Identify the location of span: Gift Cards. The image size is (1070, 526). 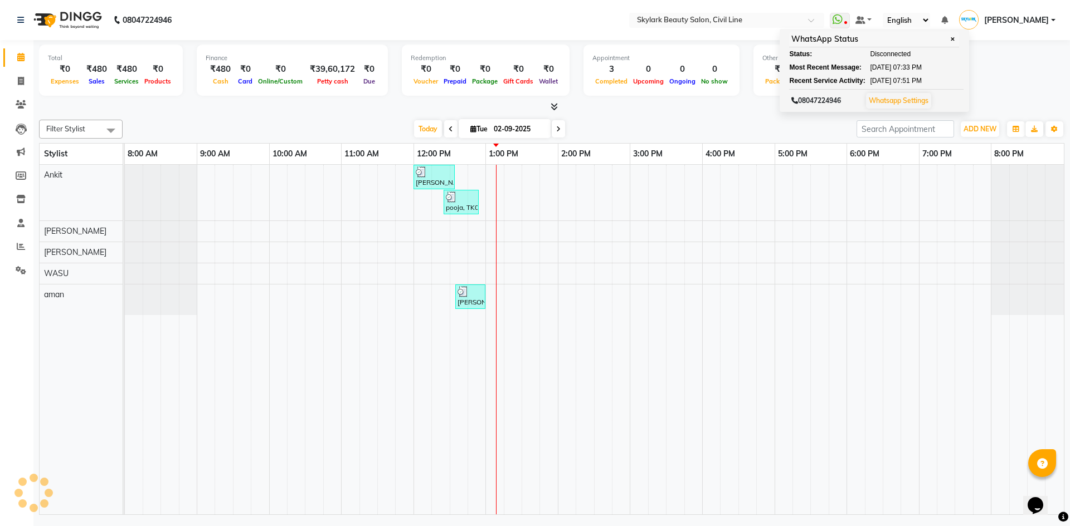
(518, 81).